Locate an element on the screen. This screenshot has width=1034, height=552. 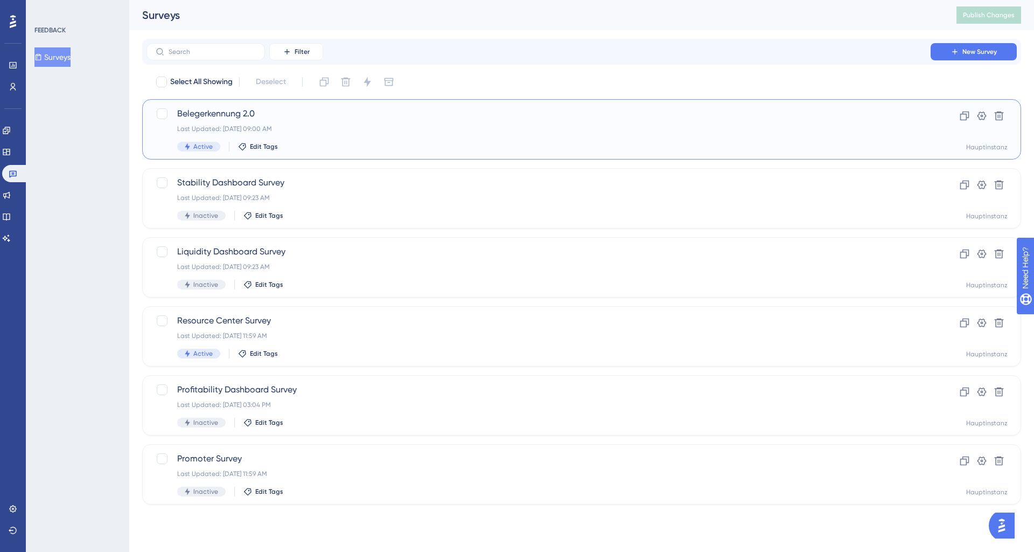
button: Surveys is located at coordinates (52, 57).